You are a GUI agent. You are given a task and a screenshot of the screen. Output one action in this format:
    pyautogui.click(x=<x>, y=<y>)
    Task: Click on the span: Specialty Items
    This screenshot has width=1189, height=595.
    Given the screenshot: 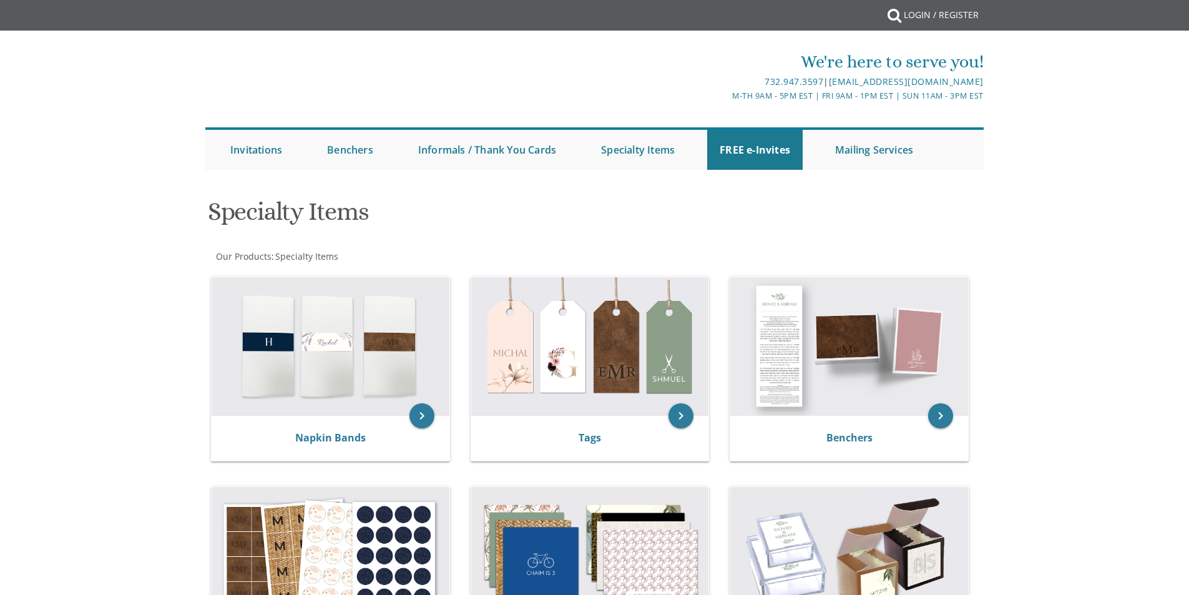 What is the action you would take?
    pyautogui.click(x=306, y=256)
    